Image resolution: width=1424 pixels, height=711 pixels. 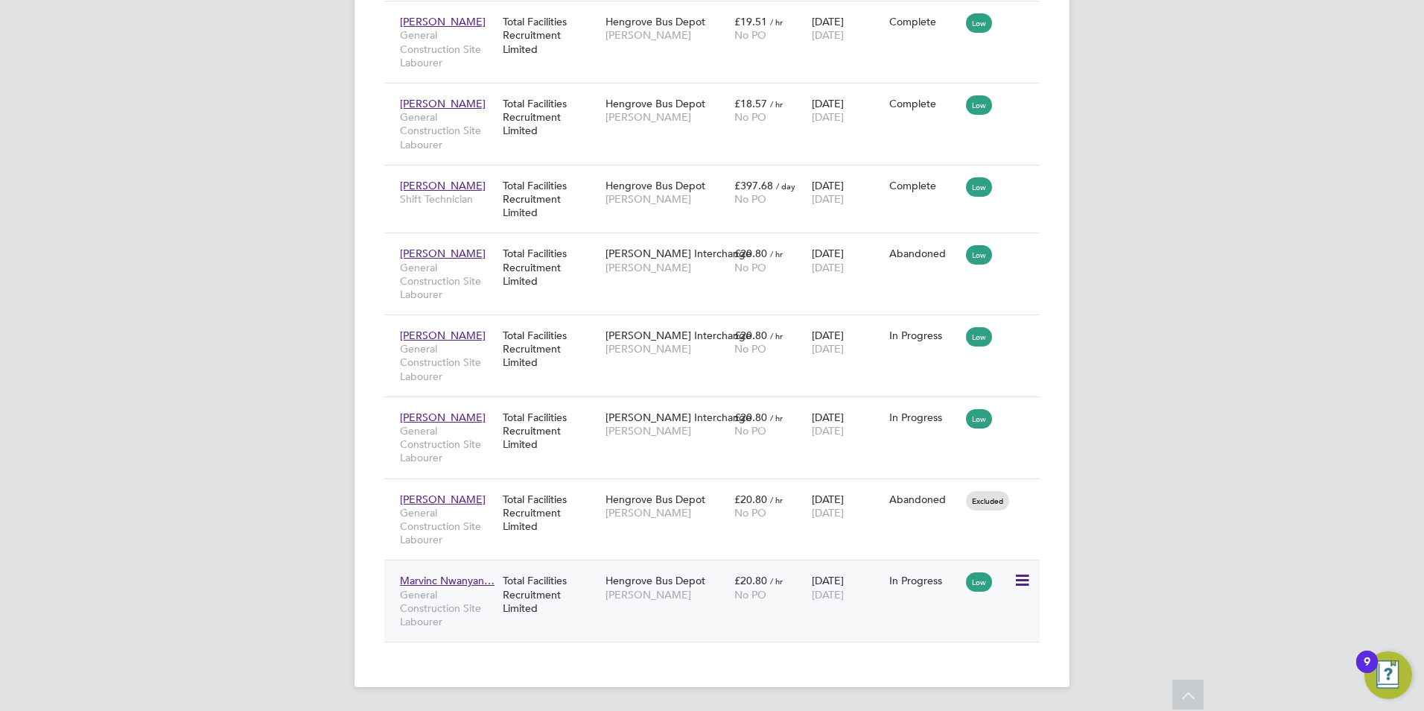 I want to click on span: Marvinc Nwanyan…, so click(x=447, y=580).